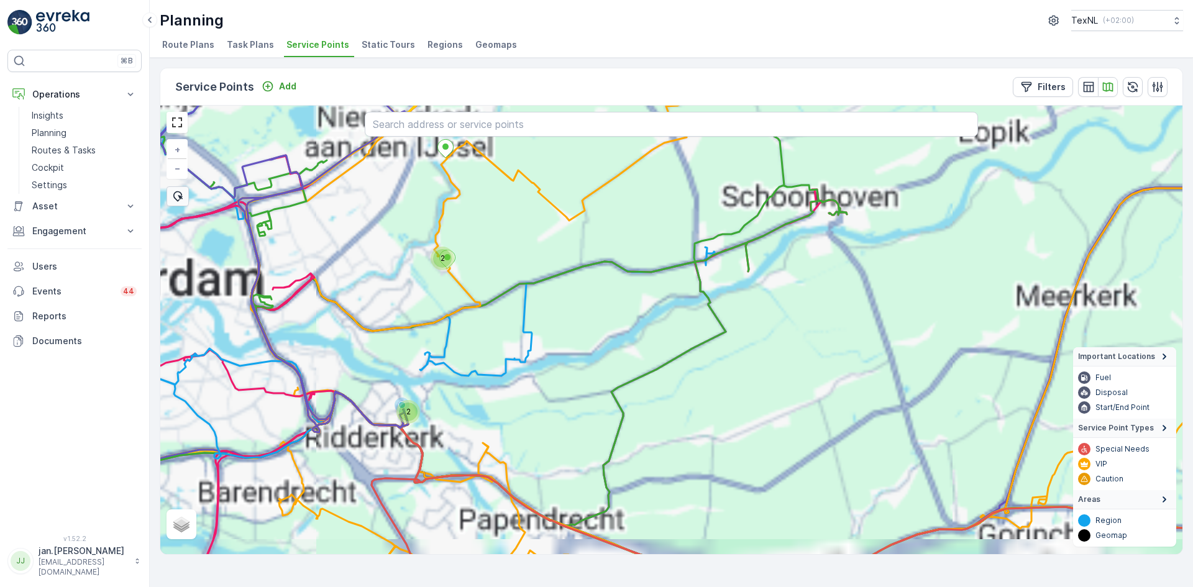 The height and width of the screenshot is (587, 1193). Describe the element at coordinates (1051, 87) in the screenshot. I see `p: Filters` at that location.